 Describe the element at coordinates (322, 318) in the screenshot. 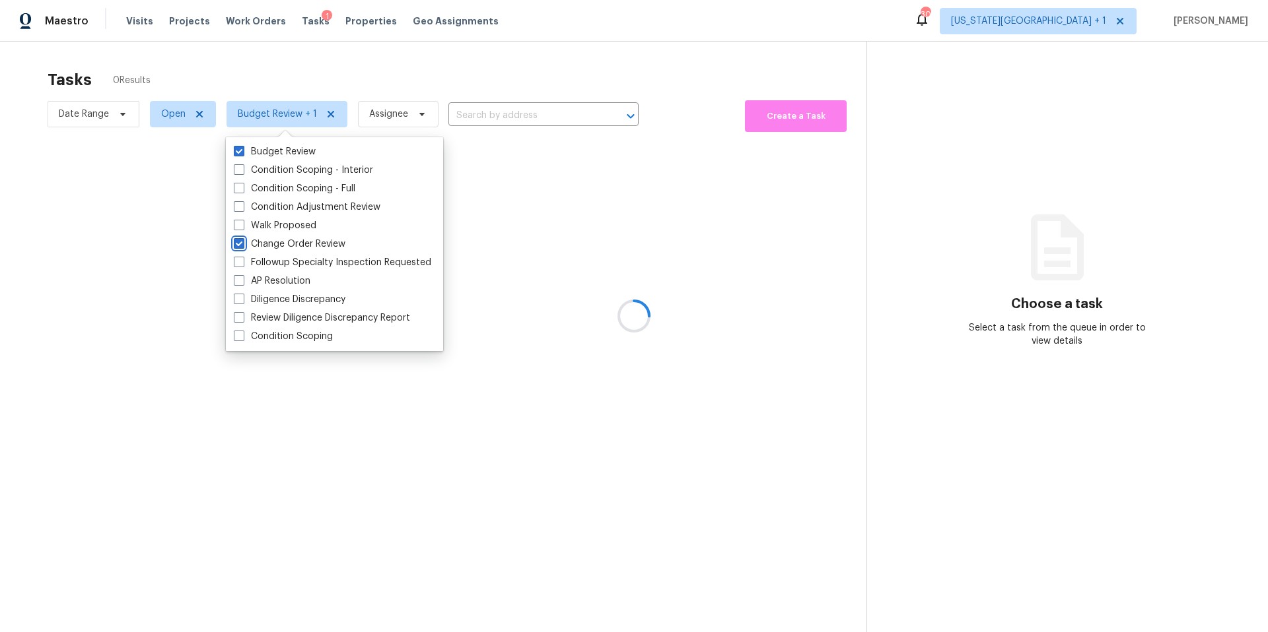

I see `label: Review Diligence Discrepancy Report` at that location.